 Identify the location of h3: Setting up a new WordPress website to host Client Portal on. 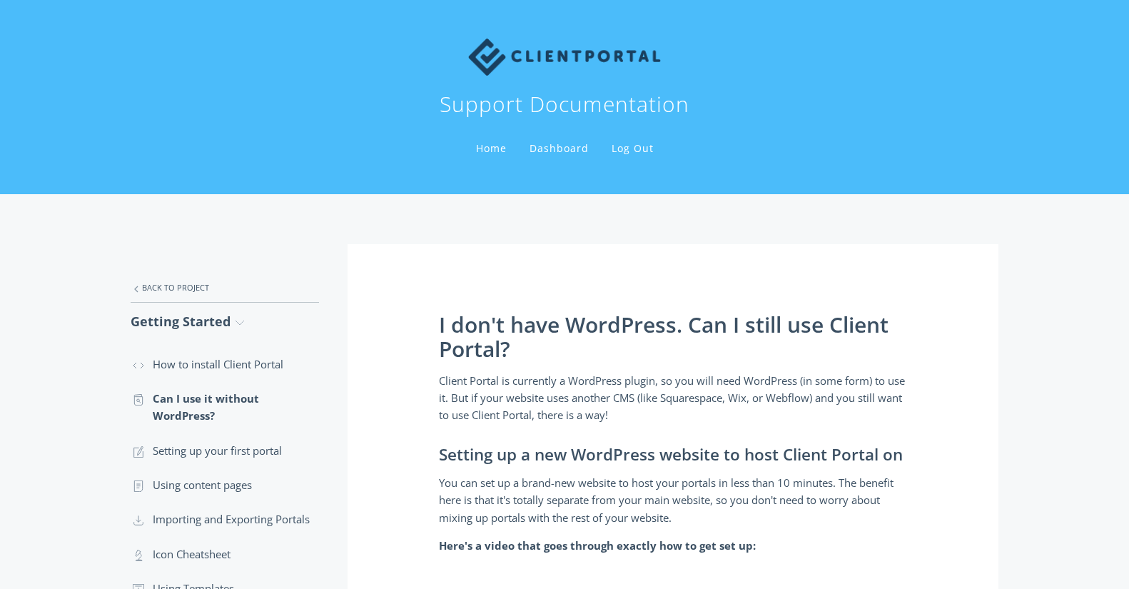
(673, 454).